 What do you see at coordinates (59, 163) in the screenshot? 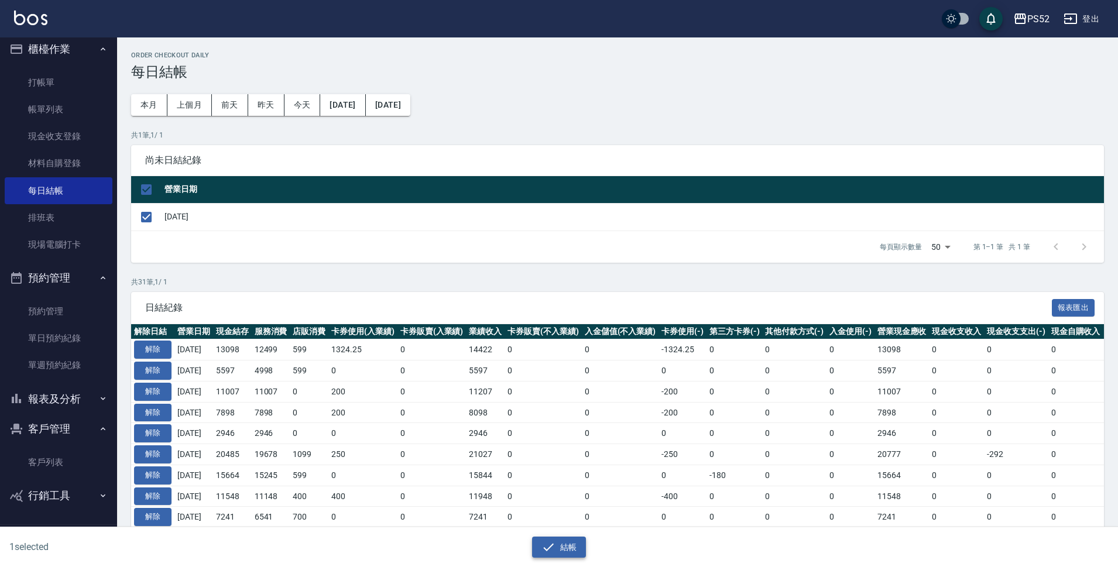
I see `a: 材料自購登錄` at bounding box center [59, 163].